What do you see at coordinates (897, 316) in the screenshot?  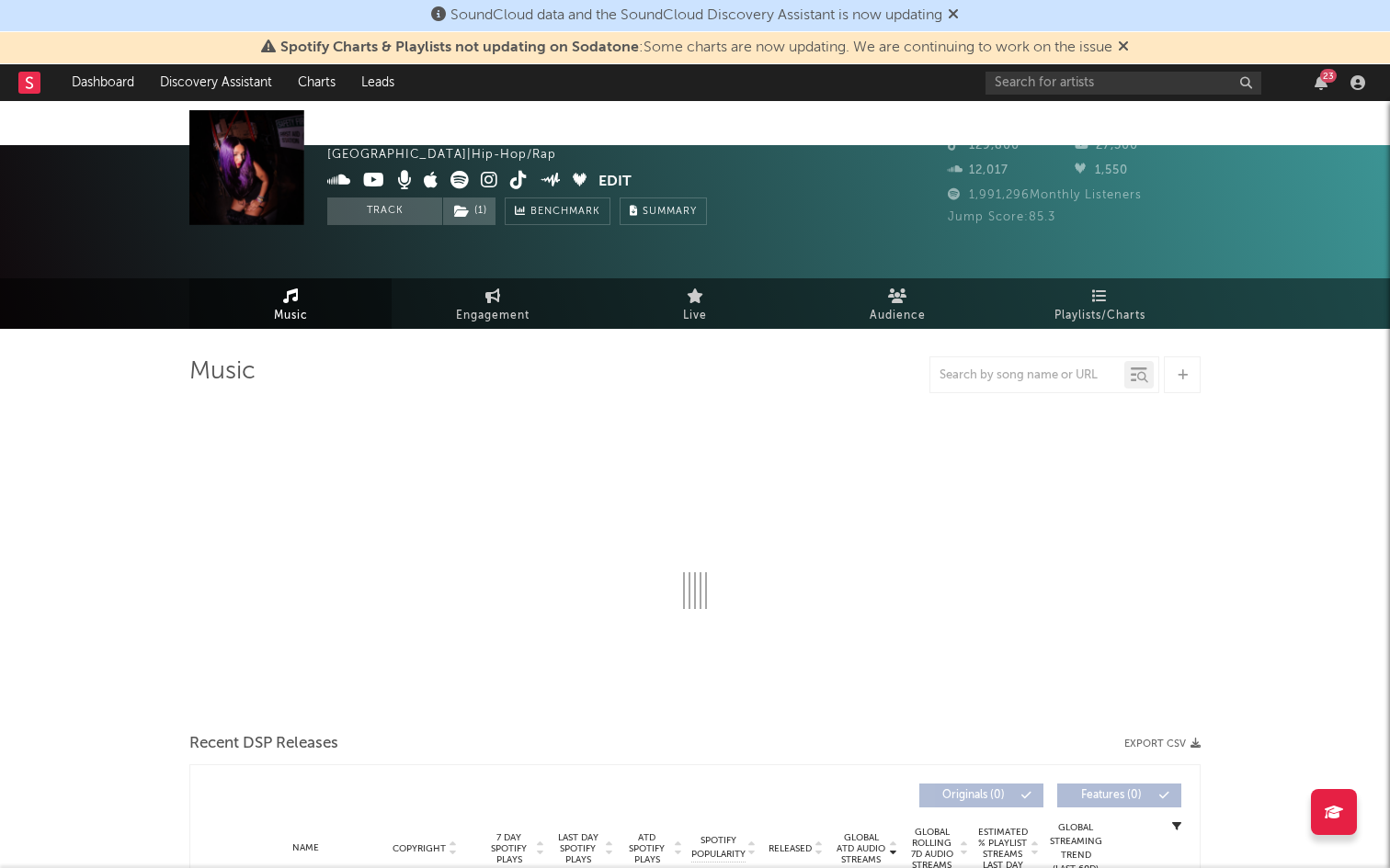 I see `span: Audience` at bounding box center [897, 316].